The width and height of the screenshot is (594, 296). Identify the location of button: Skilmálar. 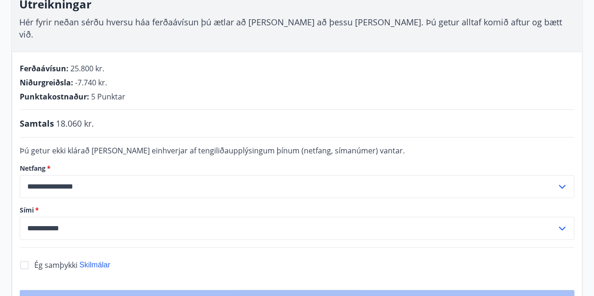
(95, 265).